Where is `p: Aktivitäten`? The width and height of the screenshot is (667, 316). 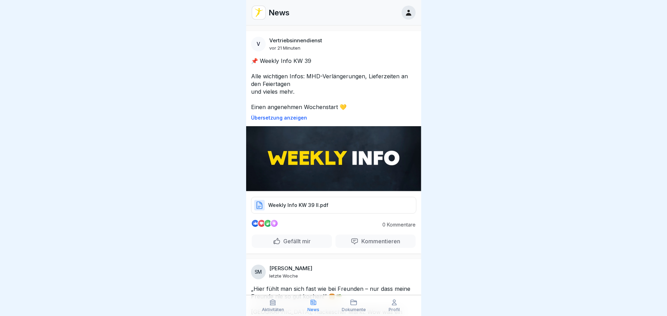 p: Aktivitäten is located at coordinates (273, 310).